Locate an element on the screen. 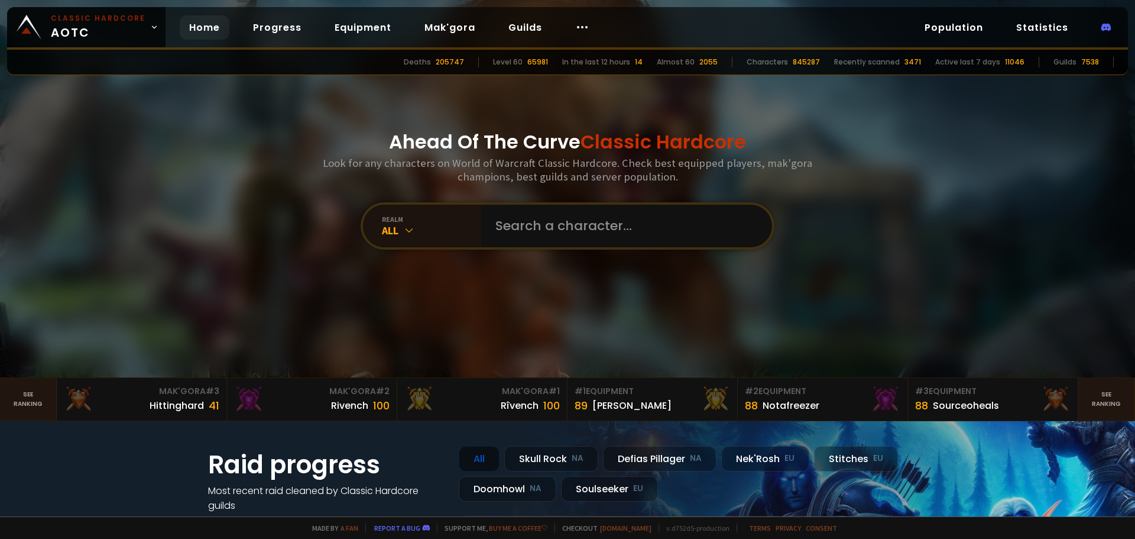  input: Search a character... is located at coordinates (623, 226).